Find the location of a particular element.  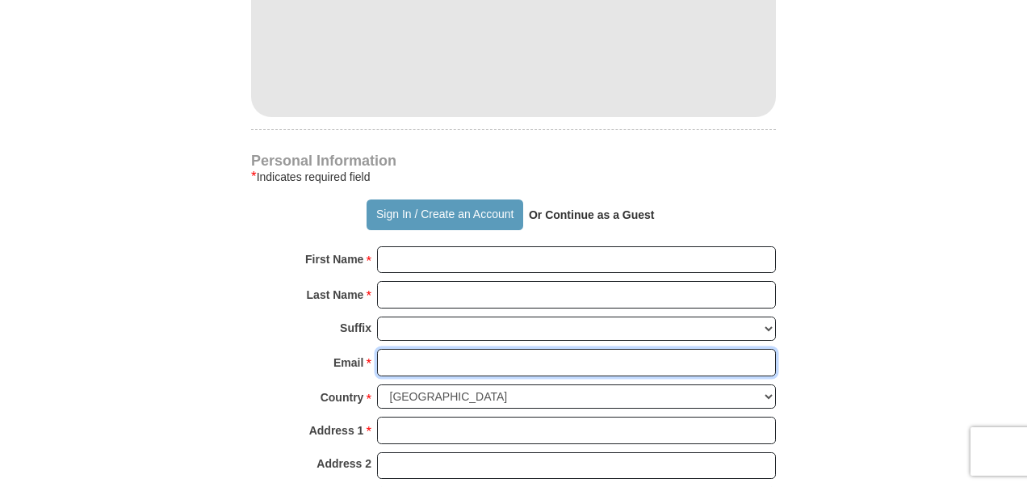

strong: First Name is located at coordinates (334, 259).